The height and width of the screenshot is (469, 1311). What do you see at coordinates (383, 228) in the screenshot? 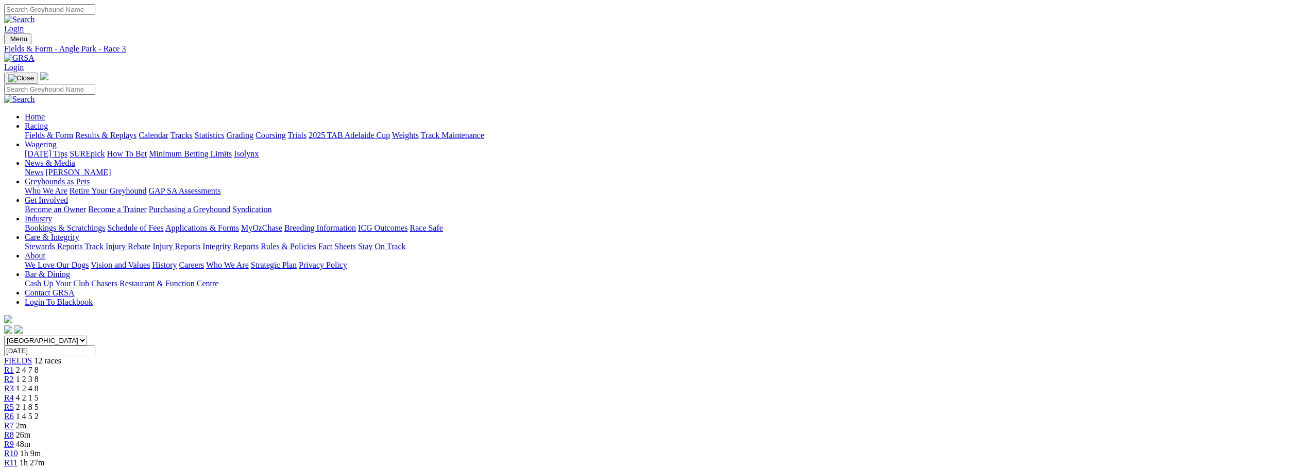
I see `a: ICG Outcomes` at bounding box center [383, 228].